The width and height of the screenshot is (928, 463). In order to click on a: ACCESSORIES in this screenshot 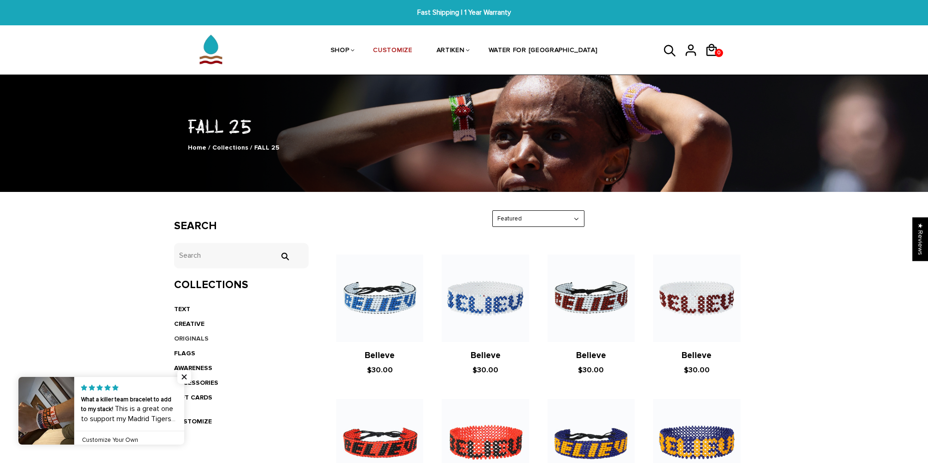, I will do `click(196, 383)`.